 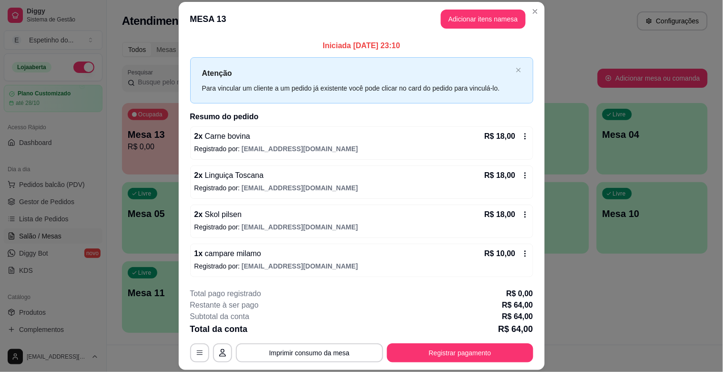 What do you see at coordinates (519, 293) in the screenshot?
I see `p: R$ 0,00` at bounding box center [519, 293].